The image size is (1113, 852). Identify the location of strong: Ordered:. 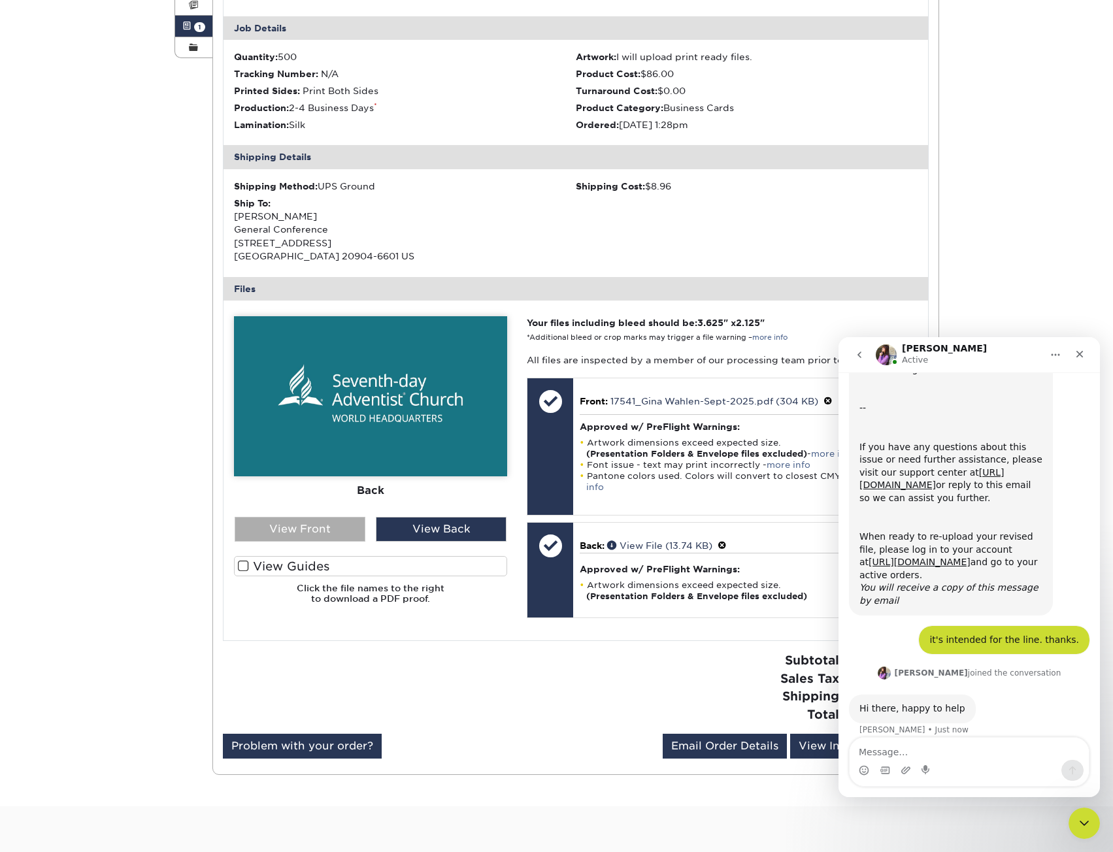
(597, 125).